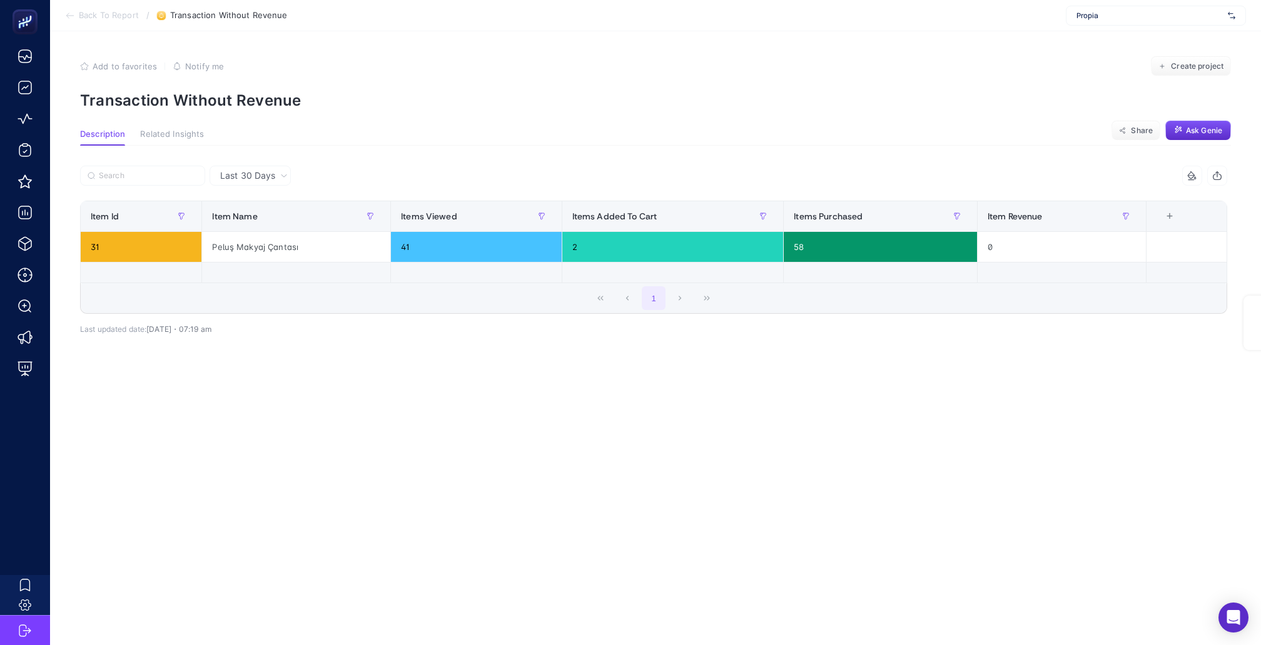 The height and width of the screenshot is (645, 1261). What do you see at coordinates (1136, 131) in the screenshot?
I see `button: Share` at bounding box center [1136, 131].